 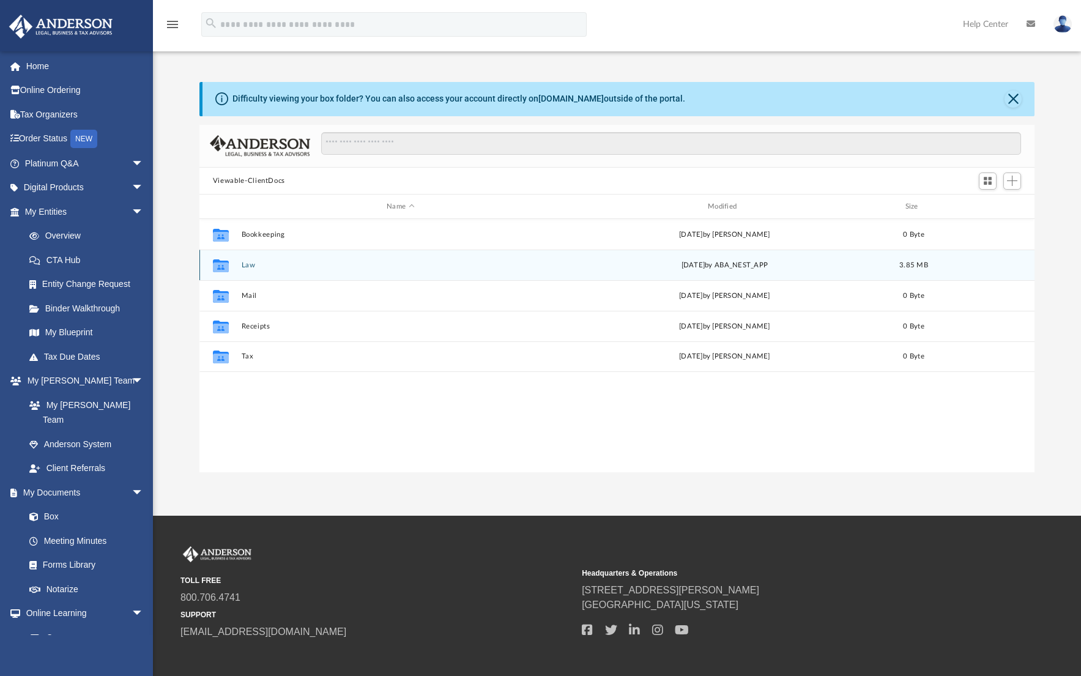 What do you see at coordinates (89, 357) in the screenshot?
I see `a: Tax Due Dates` at bounding box center [89, 357].